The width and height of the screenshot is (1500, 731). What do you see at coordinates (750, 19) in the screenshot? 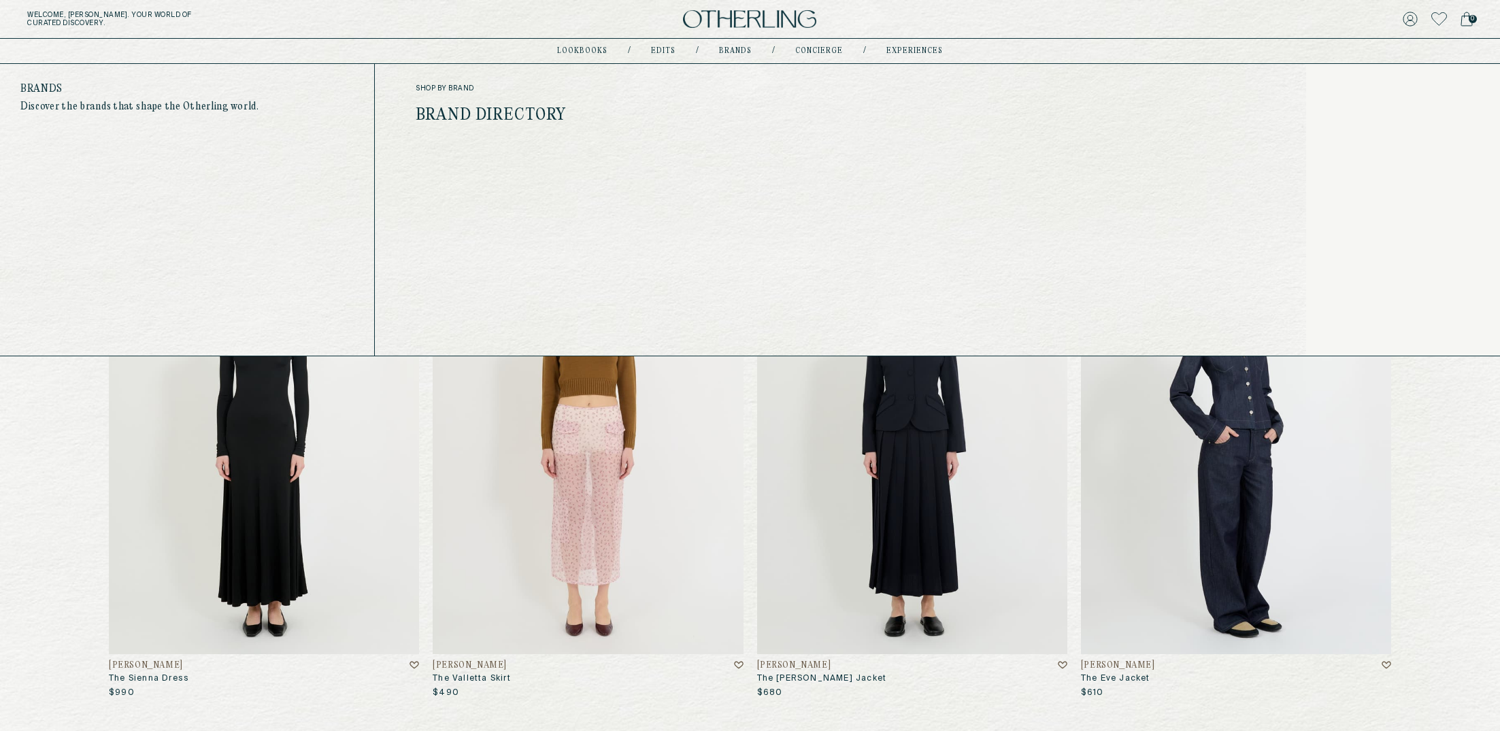
I see `img: logo` at bounding box center [750, 19].